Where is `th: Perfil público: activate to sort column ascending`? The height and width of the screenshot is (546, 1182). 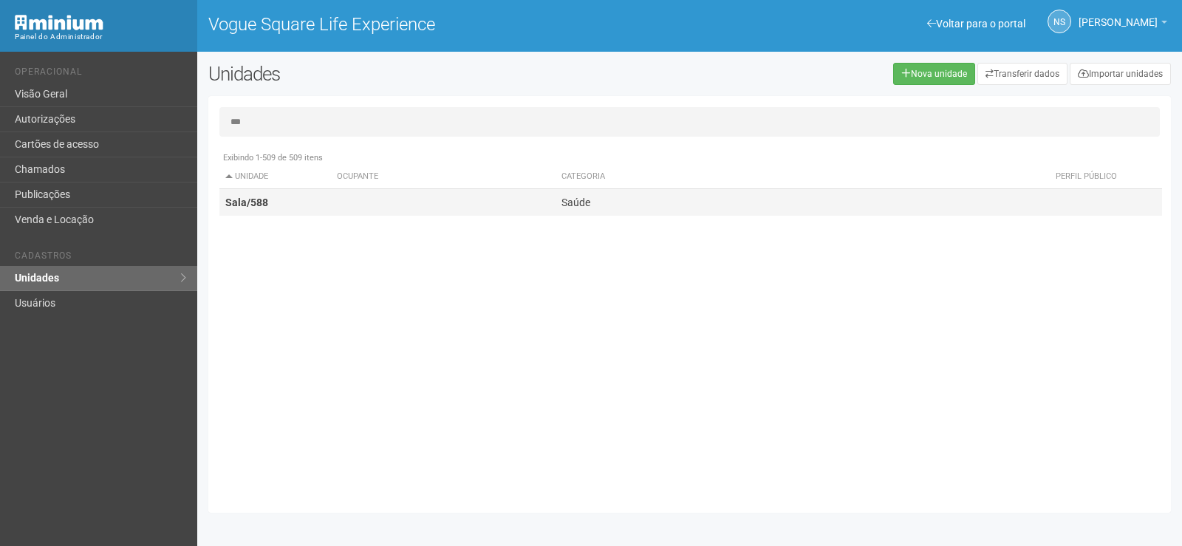
th: Perfil público: activate to sort column ascending is located at coordinates (1086, 177).